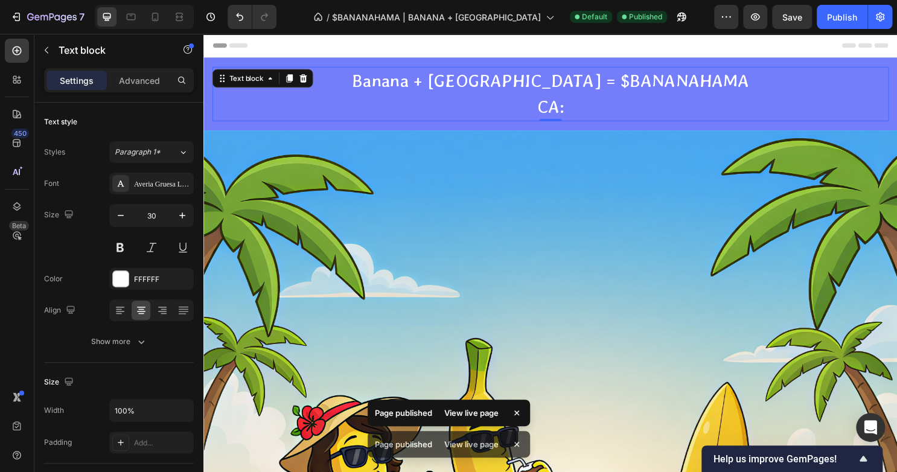  What do you see at coordinates (81, 17) in the screenshot?
I see `p: 7` at bounding box center [81, 17].